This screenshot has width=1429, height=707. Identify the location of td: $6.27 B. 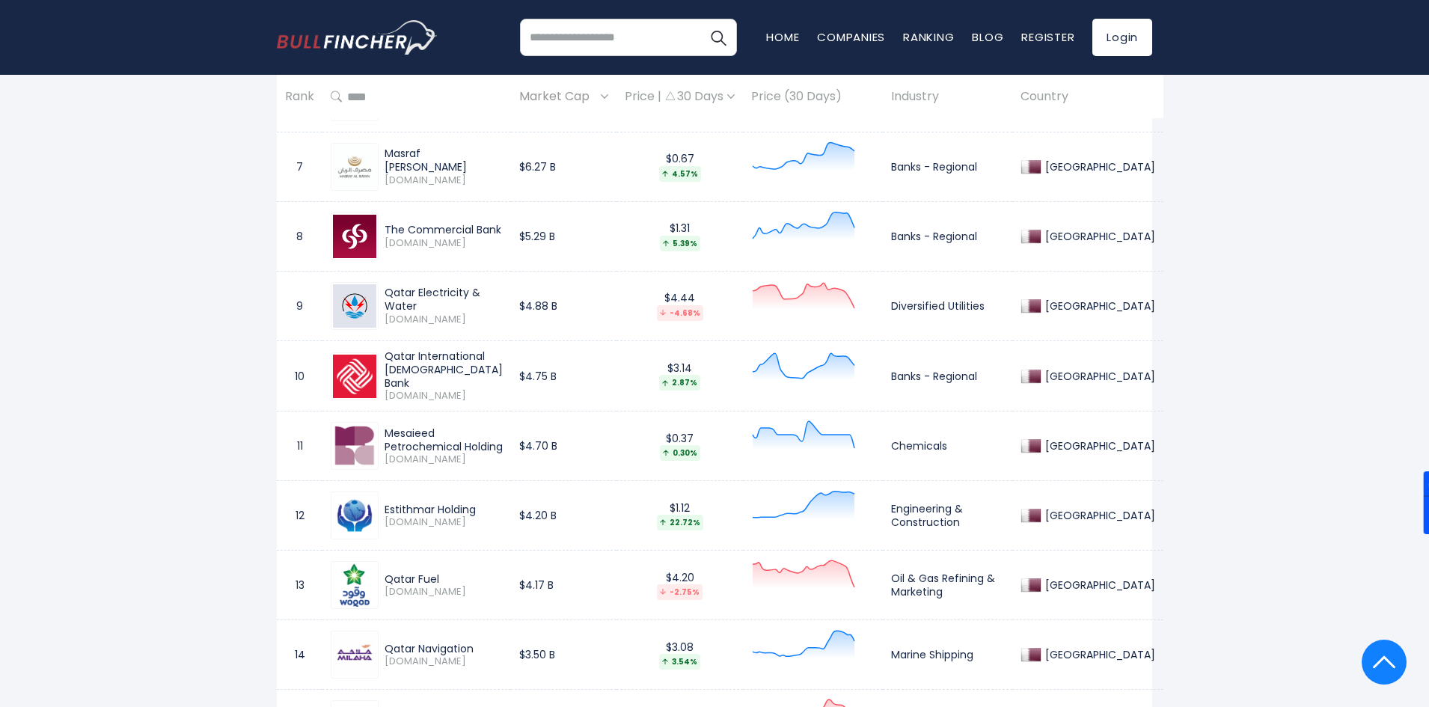
(563, 166).